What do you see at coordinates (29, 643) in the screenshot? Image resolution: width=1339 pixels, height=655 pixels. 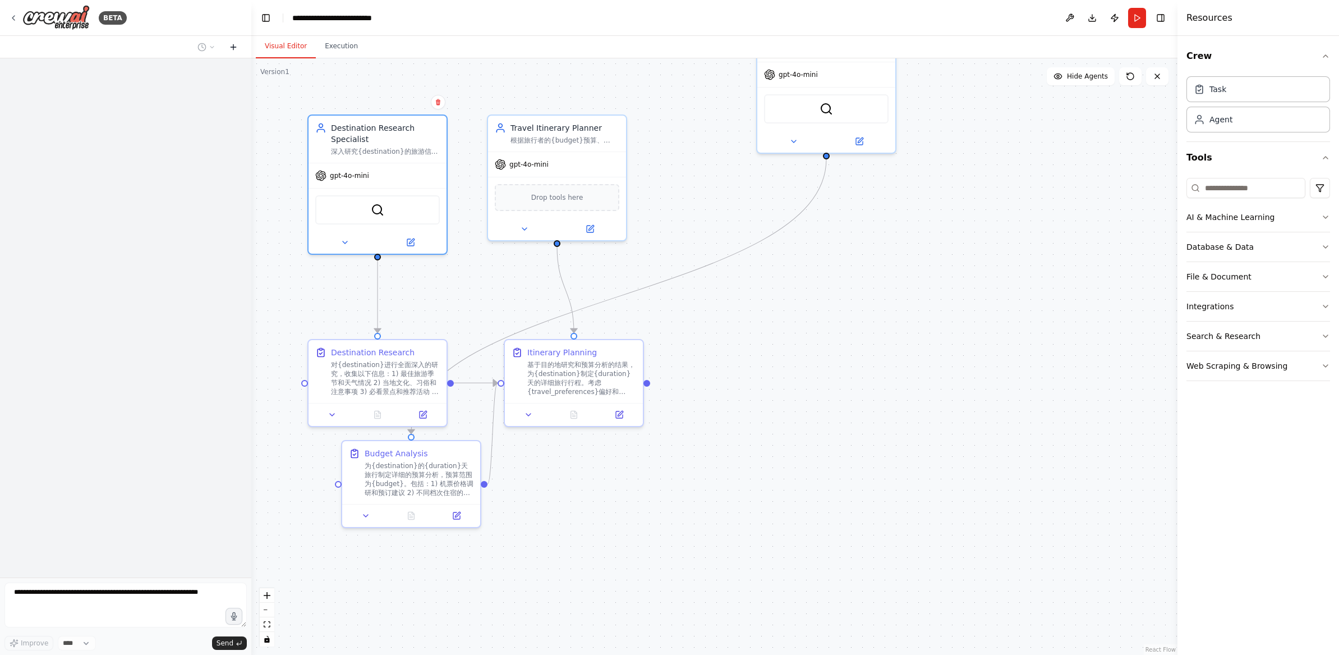 I see `button: Improve` at bounding box center [29, 643].